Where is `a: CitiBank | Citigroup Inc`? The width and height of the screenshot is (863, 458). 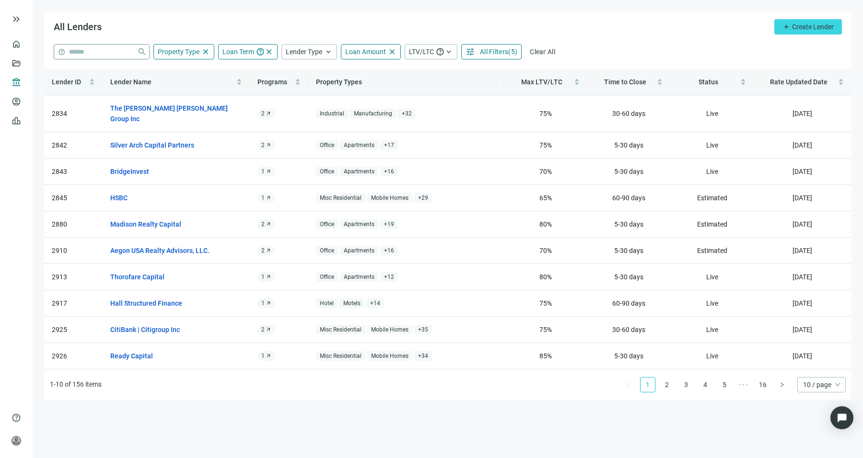 a: CitiBank | Citigroup Inc is located at coordinates (145, 330).